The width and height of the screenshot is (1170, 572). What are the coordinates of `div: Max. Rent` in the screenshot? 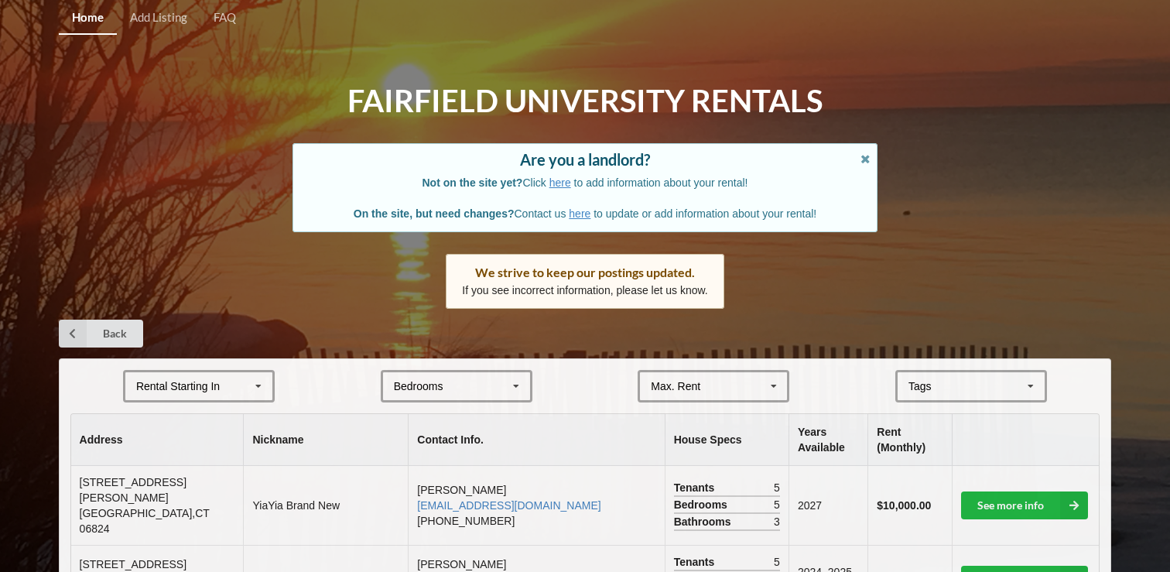 It's located at (676, 386).